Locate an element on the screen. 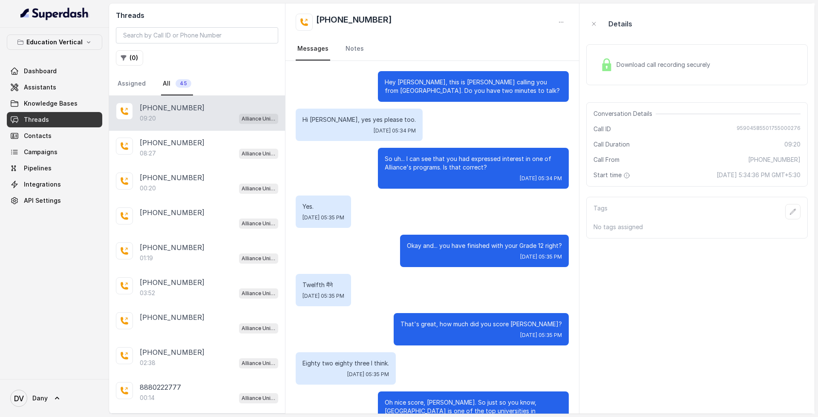 This screenshot has height=417, width=818. a: Integrations is located at coordinates (55, 185).